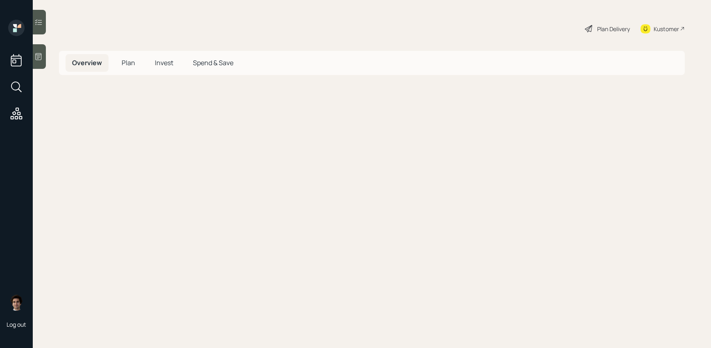 This screenshot has width=711, height=348. What do you see at coordinates (164, 63) in the screenshot?
I see `span: Invest` at bounding box center [164, 63].